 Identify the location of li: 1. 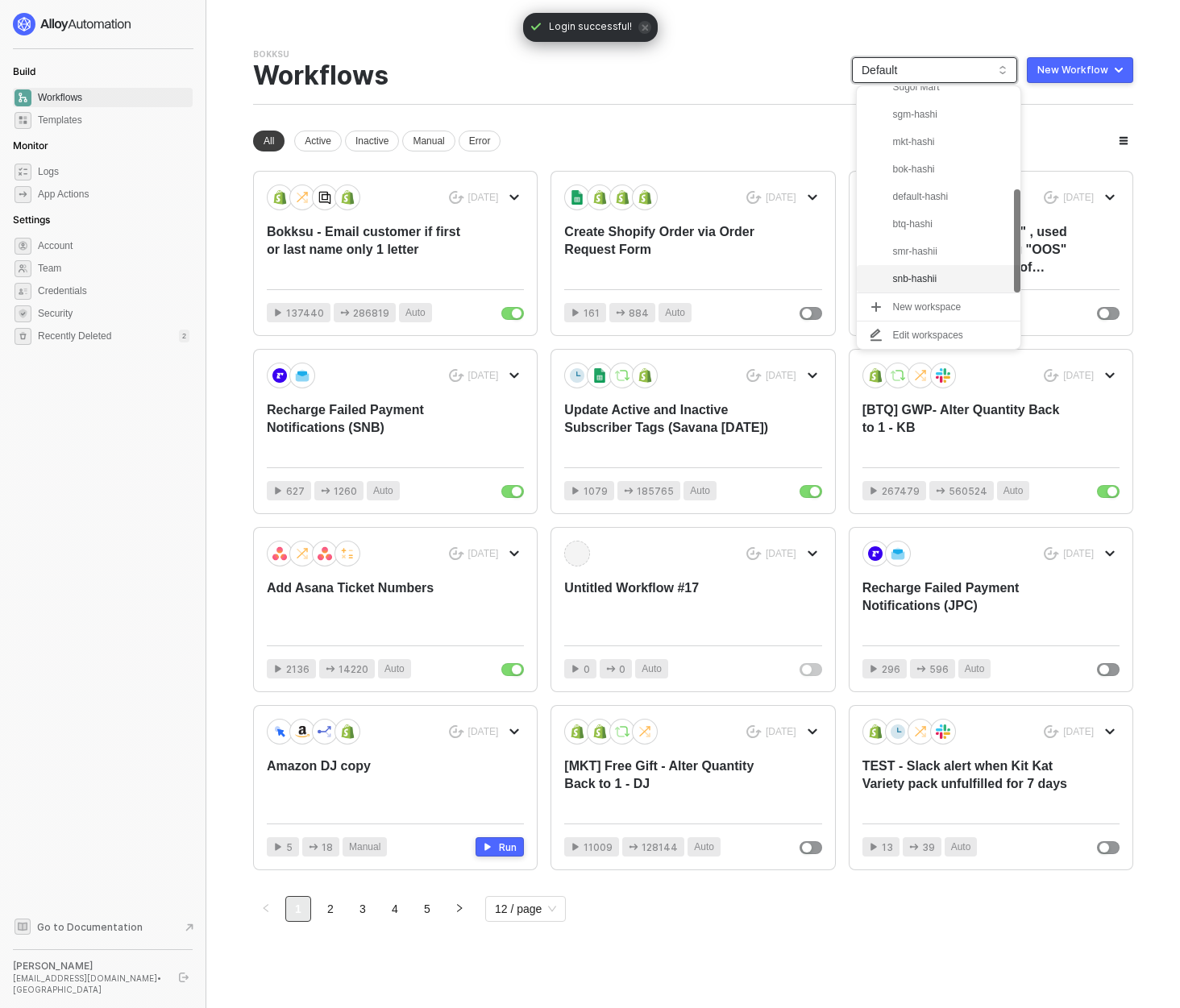
(298, 909).